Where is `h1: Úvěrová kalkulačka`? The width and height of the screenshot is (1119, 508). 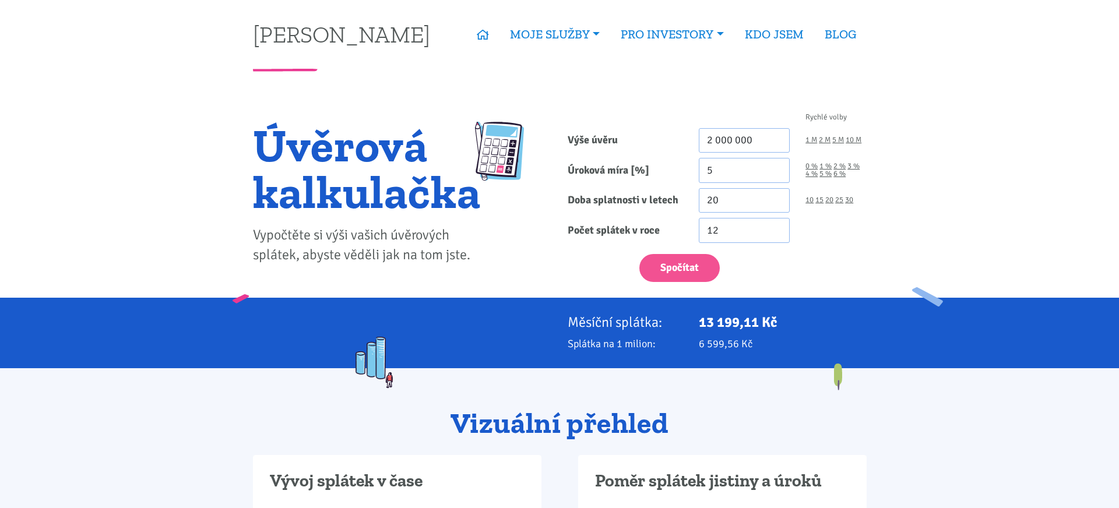
h1: Úvěrová kalkulačka is located at coordinates (367, 168).